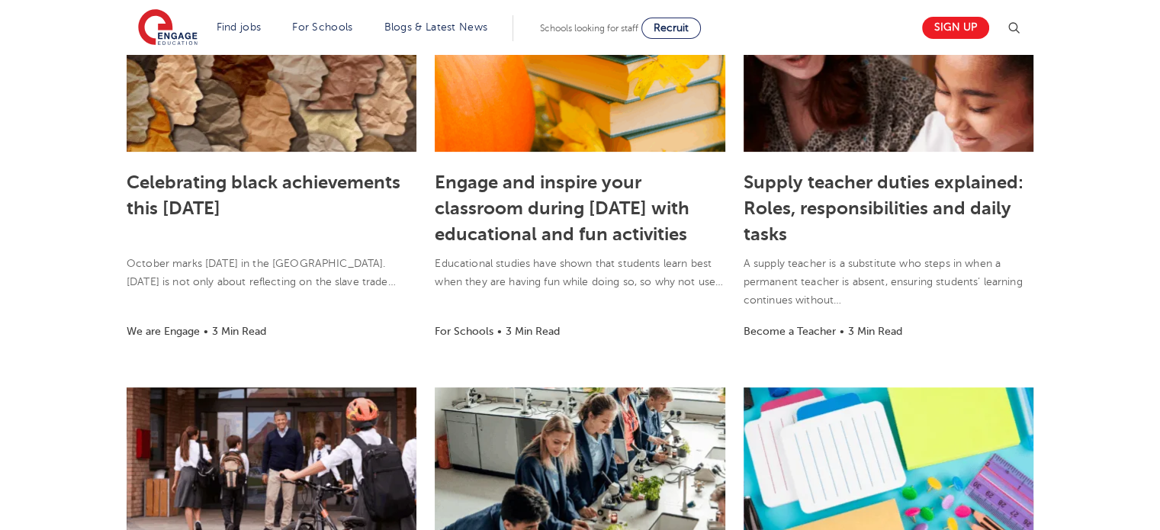 The width and height of the screenshot is (1160, 530). Describe the element at coordinates (464, 331) in the screenshot. I see `li: For Schools` at that location.